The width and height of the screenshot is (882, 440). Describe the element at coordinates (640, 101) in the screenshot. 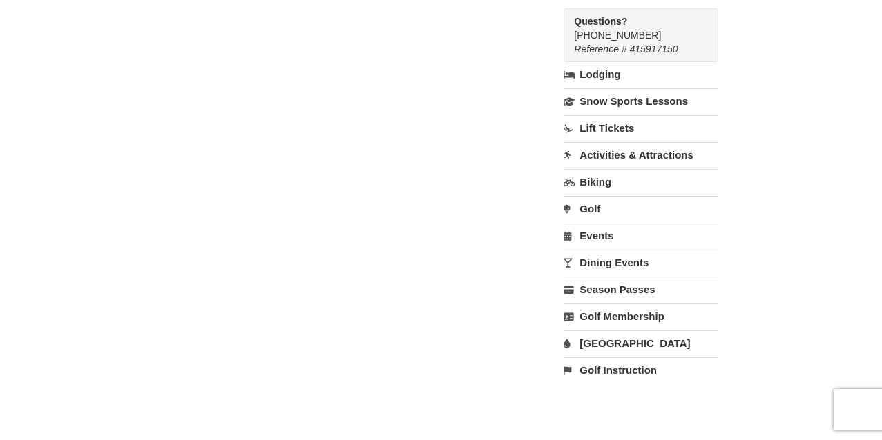

I see `a: Snow Sports Lessons` at that location.